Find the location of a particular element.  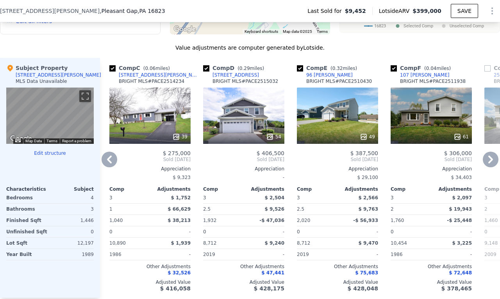

span: 10,890 is located at coordinates (118, 243).